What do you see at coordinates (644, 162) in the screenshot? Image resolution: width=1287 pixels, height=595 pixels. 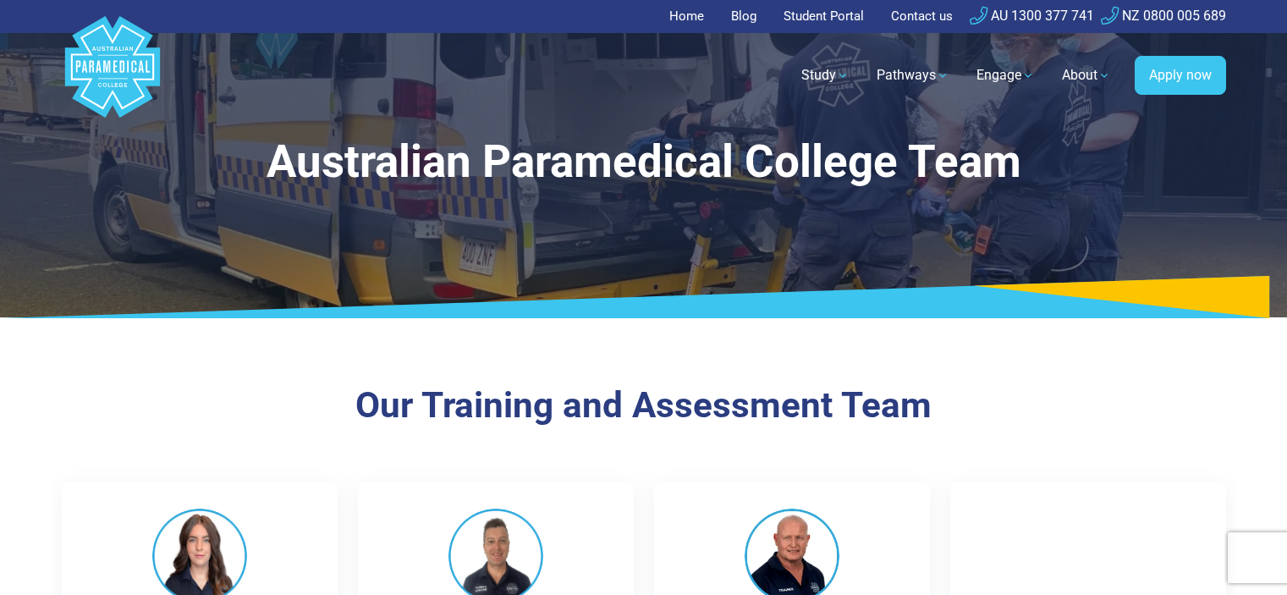 I see `h1: Australian Paramedical College Team` at bounding box center [644, 162].